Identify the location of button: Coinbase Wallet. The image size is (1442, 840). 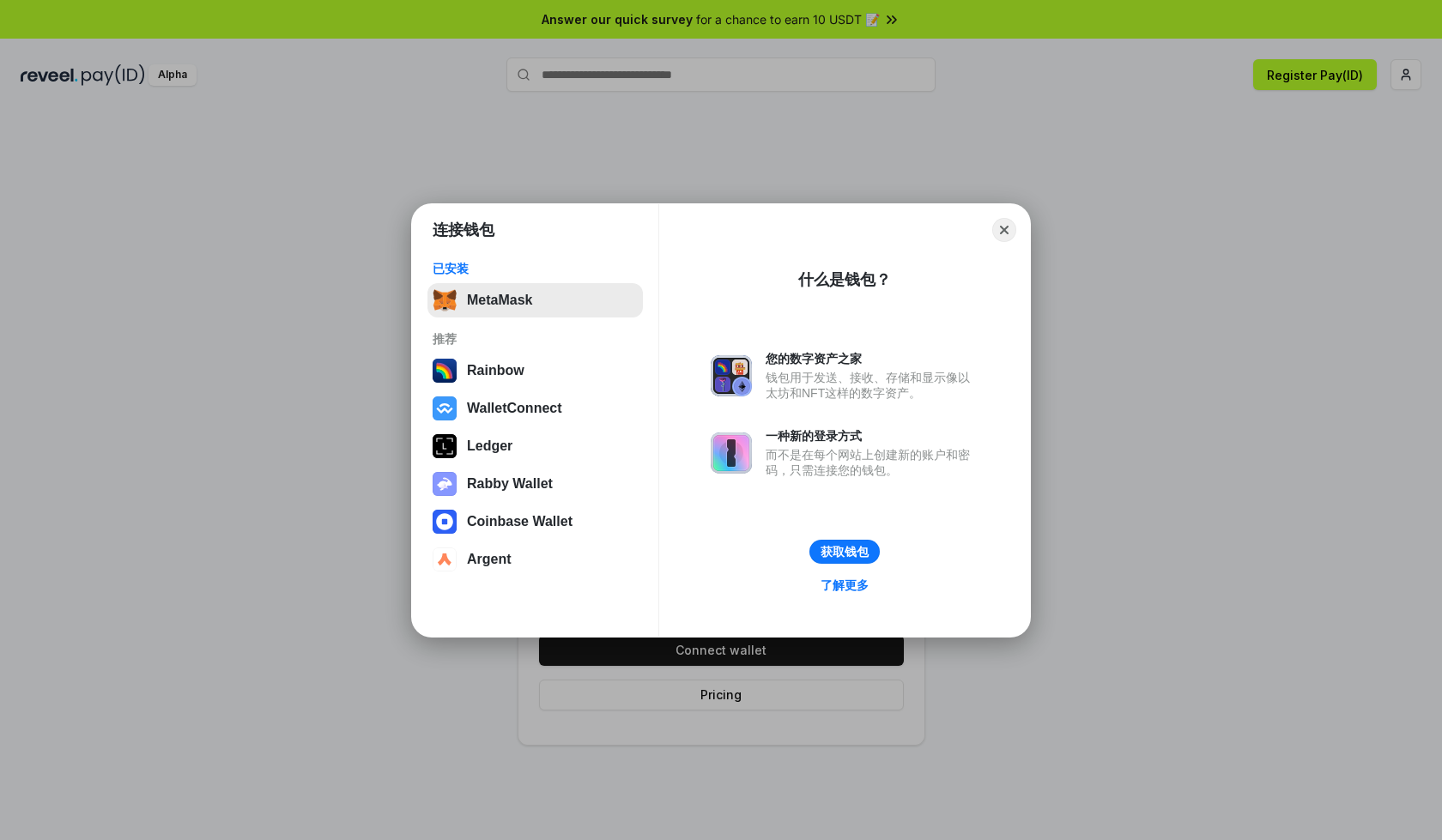
(535, 521).